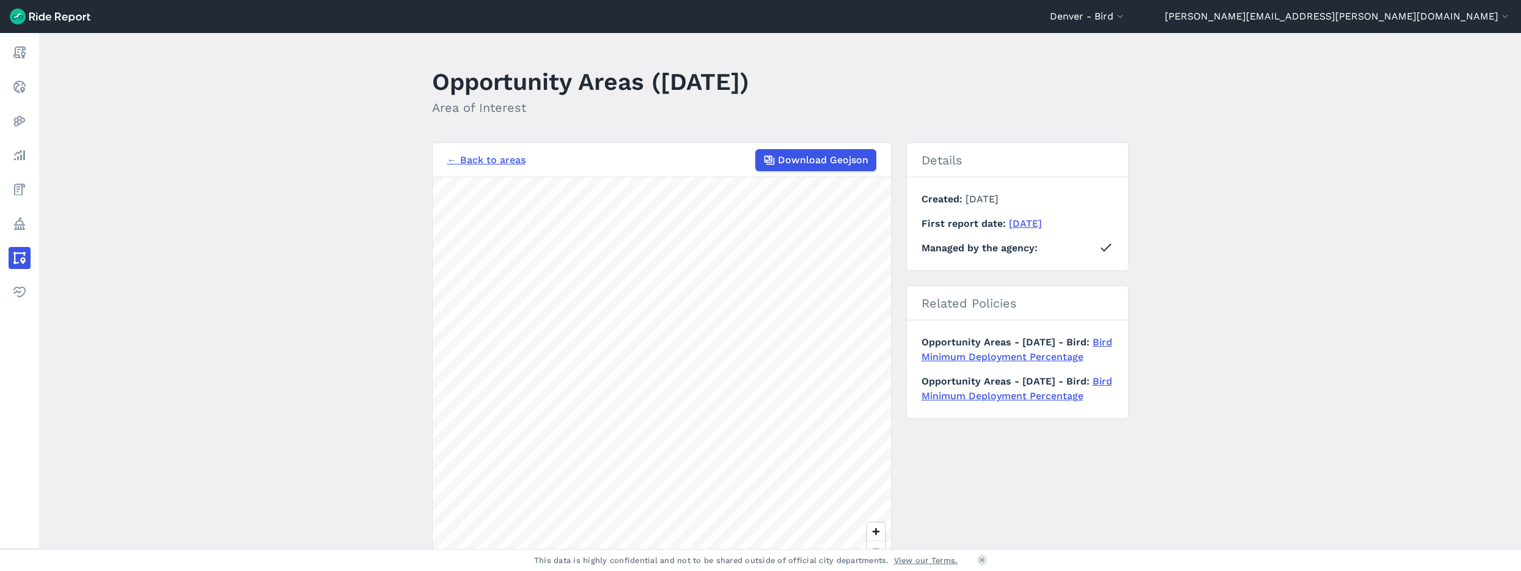 The image size is (1521, 571). I want to click on h2: Area of Interest, so click(590, 108).